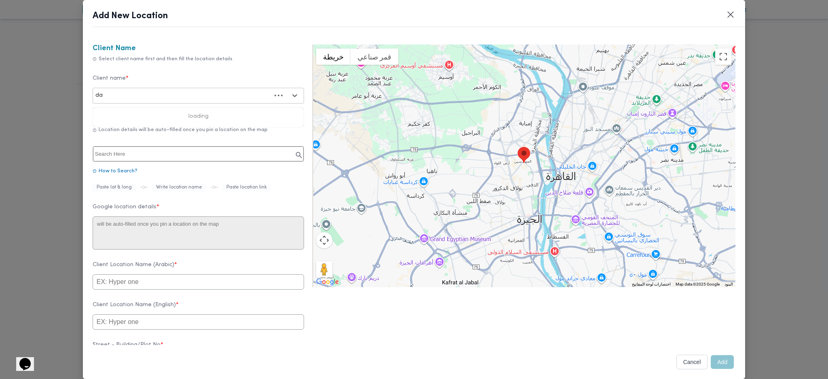 This screenshot has height=379, width=828. Describe the element at coordinates (198, 171) in the screenshot. I see `div: How to Search?` at that location.